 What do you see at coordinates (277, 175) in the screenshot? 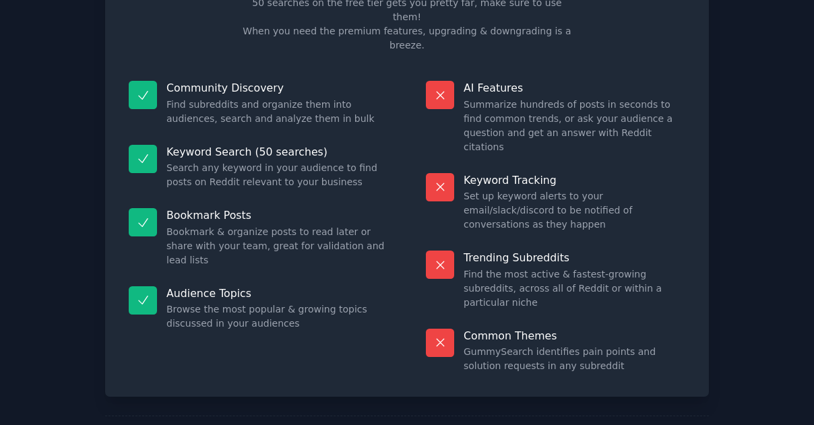
I see `dd: Search any keyword in your audience to find posts on Reddit relevant to your business` at bounding box center [277, 175].